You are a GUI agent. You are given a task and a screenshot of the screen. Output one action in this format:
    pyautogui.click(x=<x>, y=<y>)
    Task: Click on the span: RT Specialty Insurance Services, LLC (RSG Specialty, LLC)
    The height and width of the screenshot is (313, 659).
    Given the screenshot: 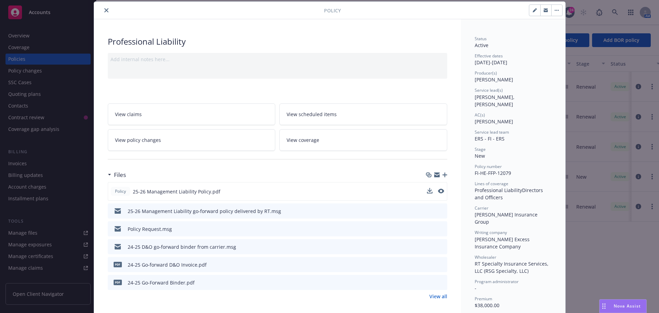 What is the action you would take?
    pyautogui.click(x=512, y=267)
    